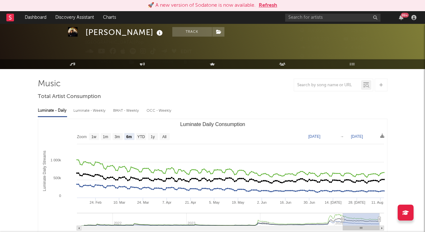  What do you see at coordinates (285, 202) in the screenshot?
I see `text: 16. Jun` at bounding box center [285, 202].